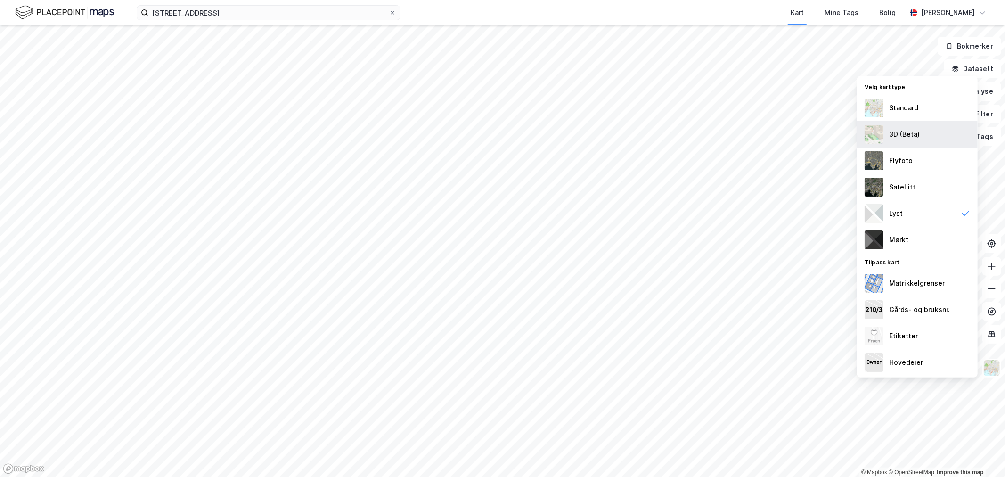 Image resolution: width=1005 pixels, height=477 pixels. What do you see at coordinates (874, 472) in the screenshot?
I see `a: Mapbox` at bounding box center [874, 472].